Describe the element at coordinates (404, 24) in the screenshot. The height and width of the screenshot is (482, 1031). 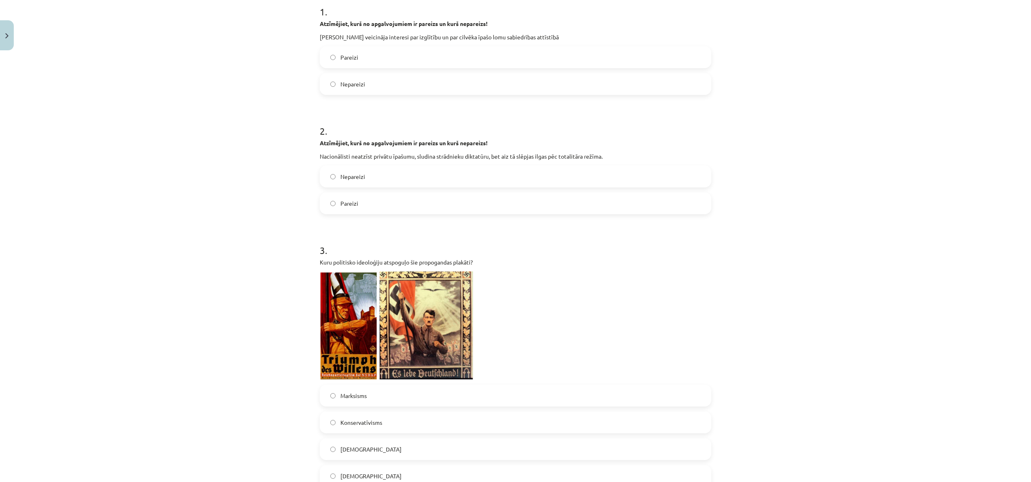
I see `strong: Atzīmējiet, kurš no apgalvojumiem ir pareizs un kurš nepareizs!` at that location.